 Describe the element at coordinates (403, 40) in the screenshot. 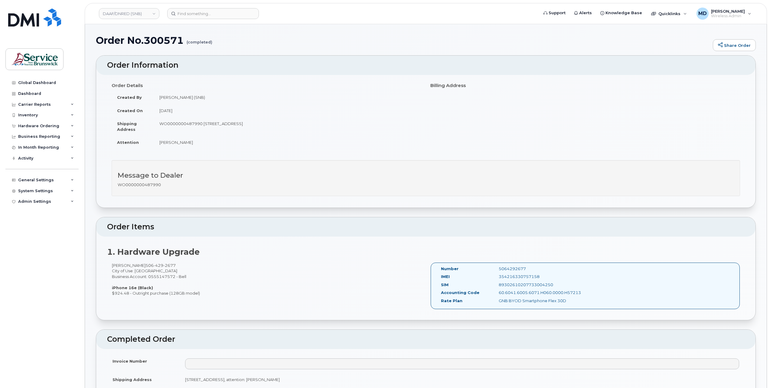

I see `h1: Order No.300571` at that location.